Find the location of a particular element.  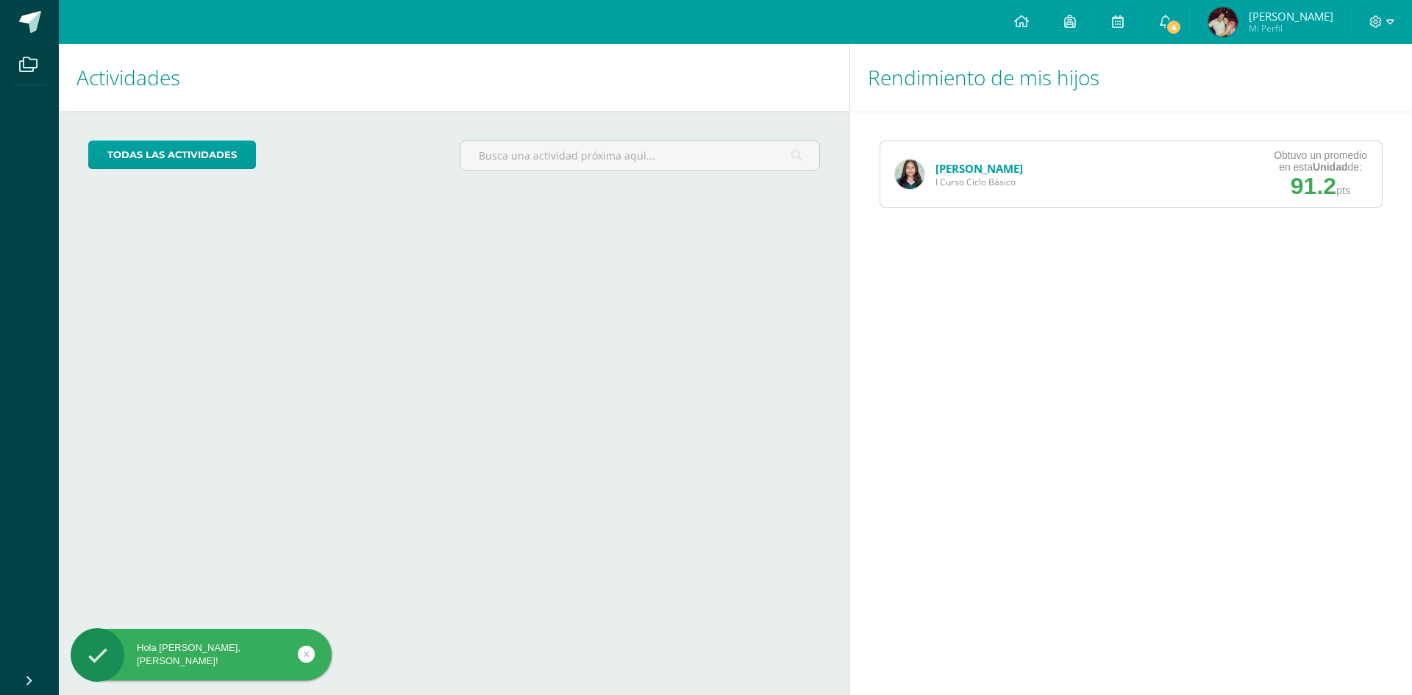

span: 91.2 is located at coordinates (1313, 186).